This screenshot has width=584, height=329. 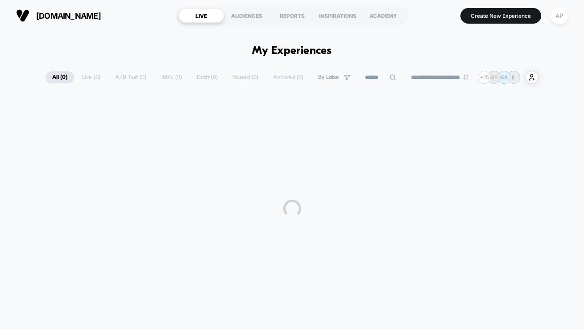 What do you see at coordinates (247, 16) in the screenshot?
I see `div: AUDIENCES` at bounding box center [247, 16].